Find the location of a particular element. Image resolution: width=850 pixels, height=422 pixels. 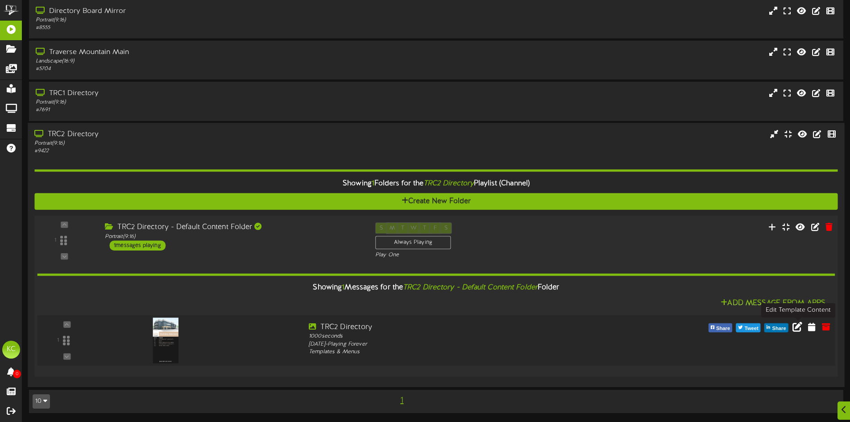

div: 1000 seconds is located at coordinates (470, 336).